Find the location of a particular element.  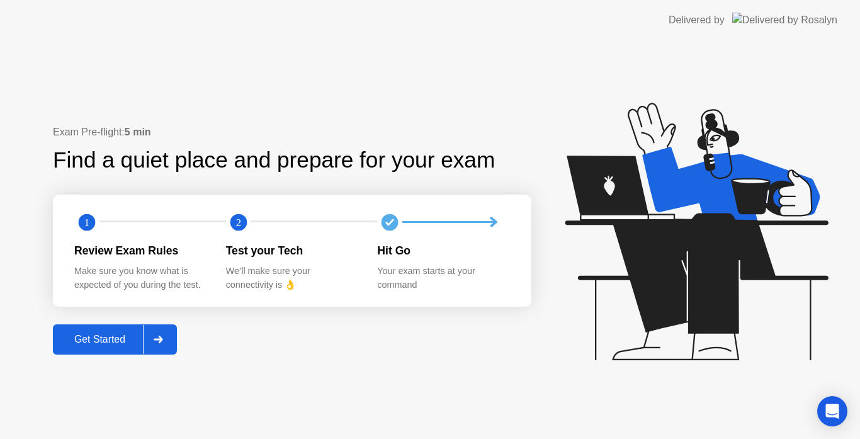

div: Test your Tech is located at coordinates (292, 251).